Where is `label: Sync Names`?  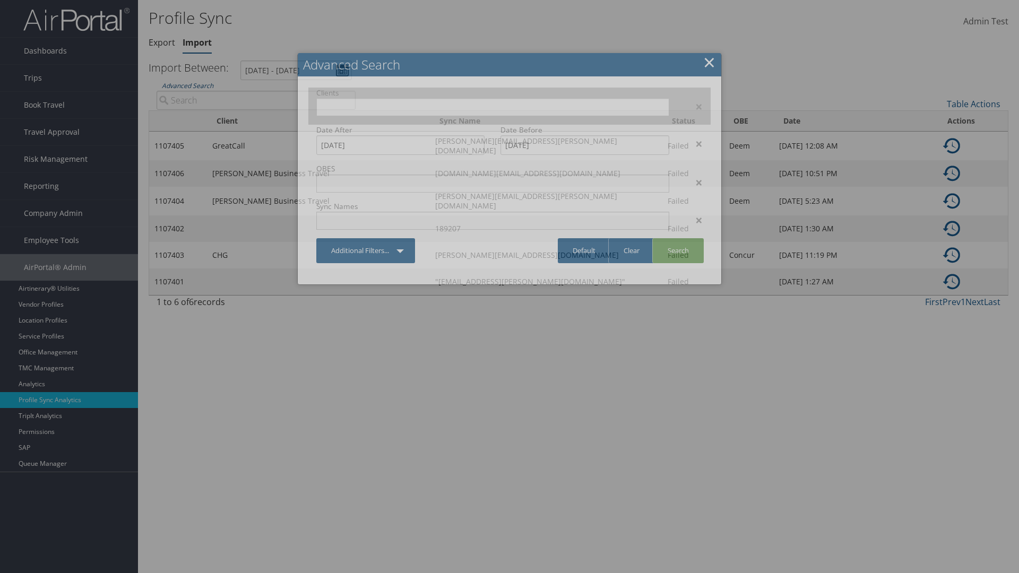 label: Sync Names is located at coordinates (493, 206).